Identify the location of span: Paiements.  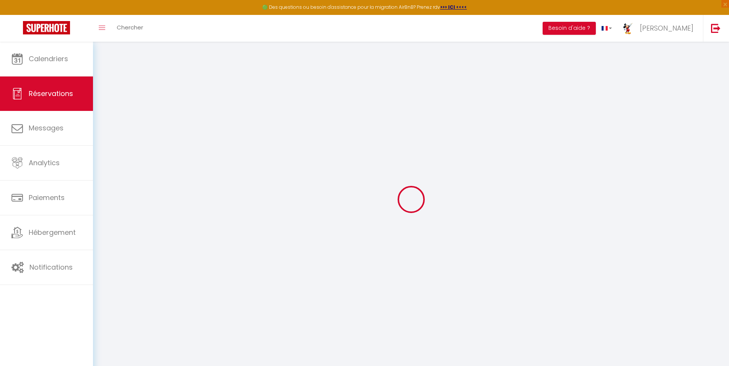
(47, 197).